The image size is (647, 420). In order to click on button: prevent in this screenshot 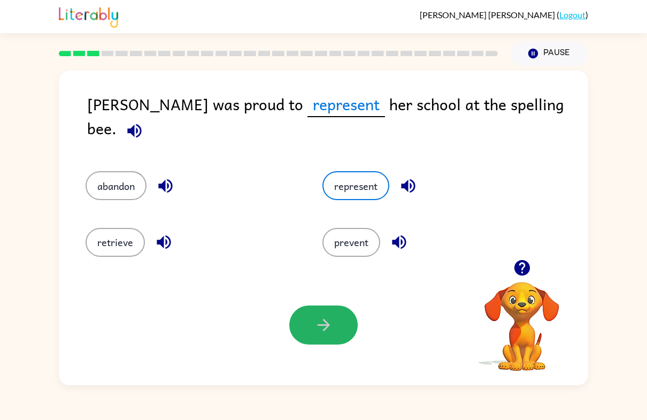, I will do `click(351, 242)`.